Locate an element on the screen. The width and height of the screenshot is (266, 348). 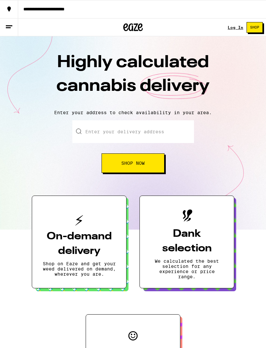
span: Shop Now is located at coordinates (133, 163).